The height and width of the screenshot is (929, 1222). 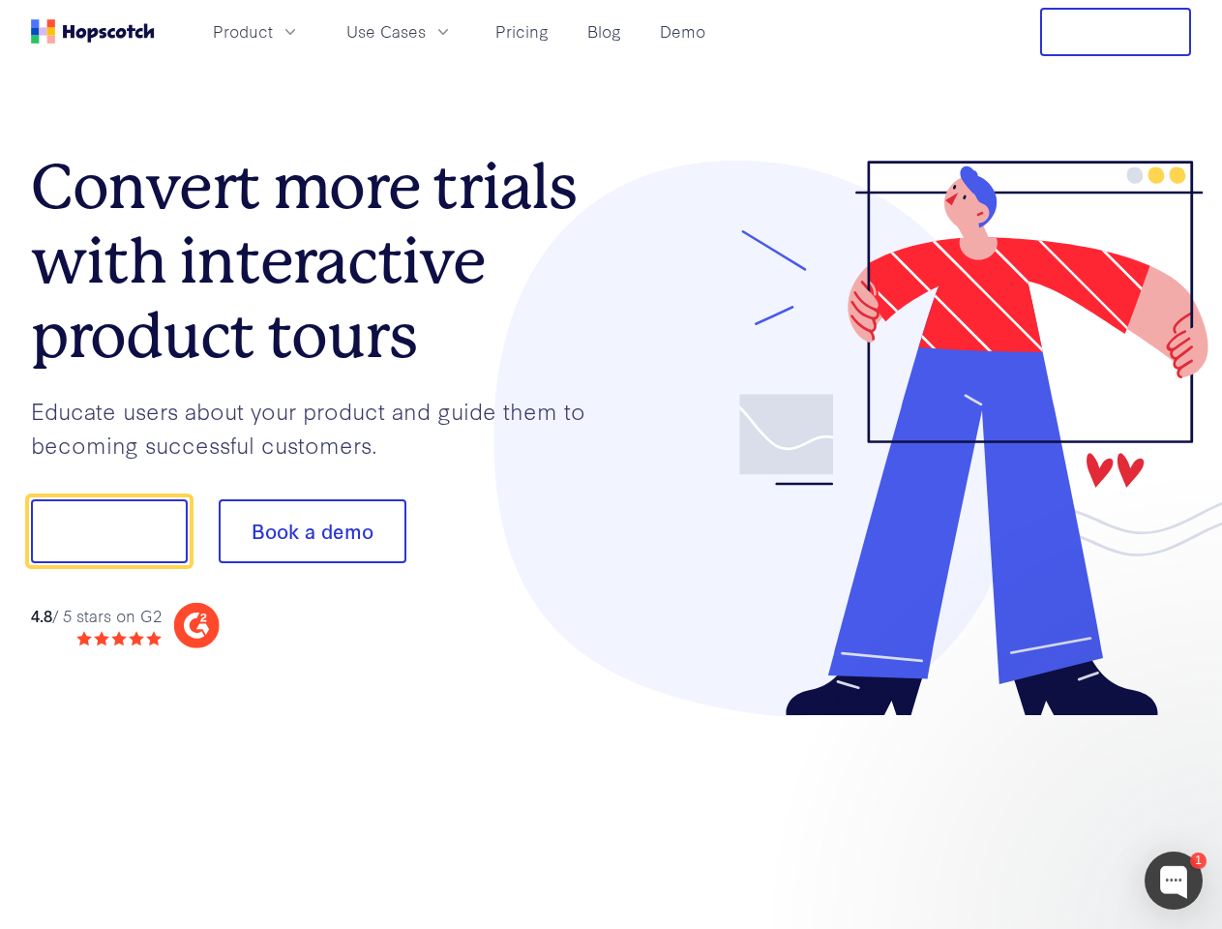 What do you see at coordinates (386, 31) in the screenshot?
I see `span: Use Cases` at bounding box center [386, 31].